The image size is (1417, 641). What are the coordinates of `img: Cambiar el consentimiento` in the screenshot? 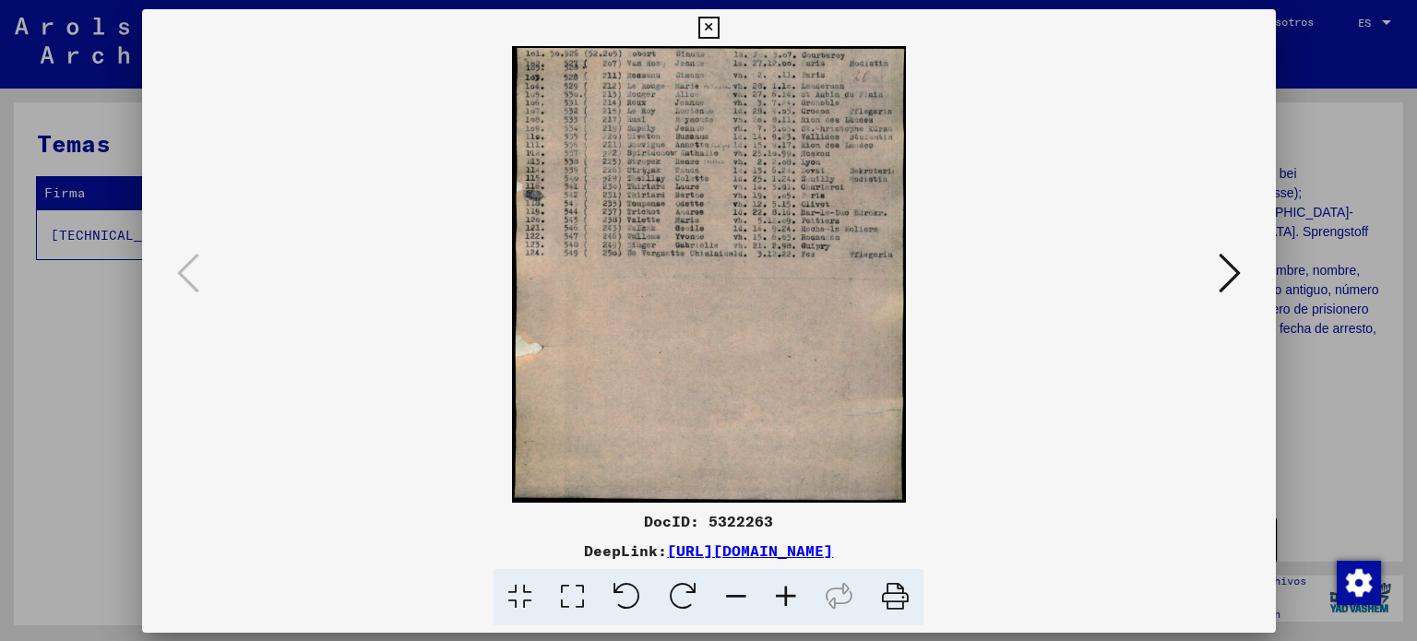 It's located at (1359, 583).